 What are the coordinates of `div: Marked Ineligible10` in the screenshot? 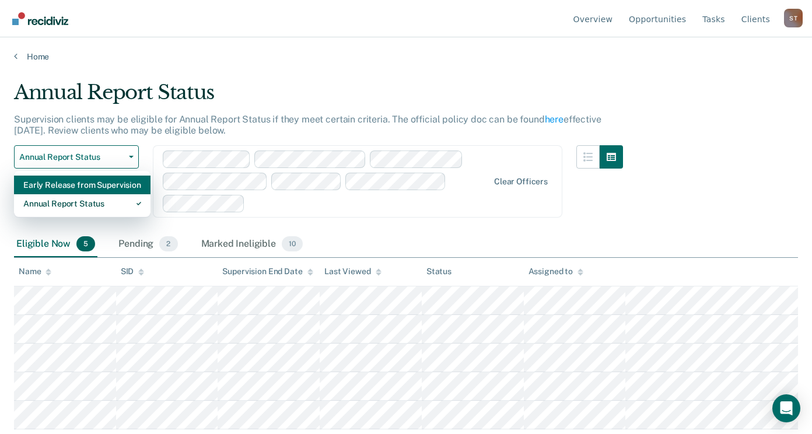 It's located at (252, 245).